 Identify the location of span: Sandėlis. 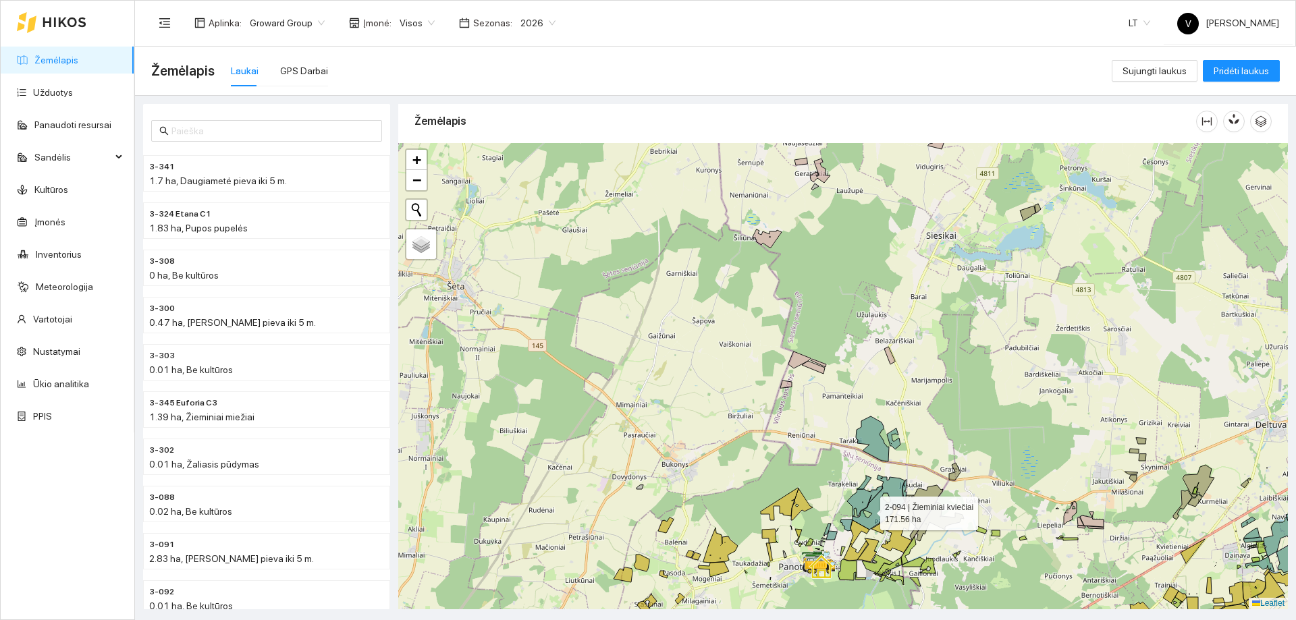
(73, 157).